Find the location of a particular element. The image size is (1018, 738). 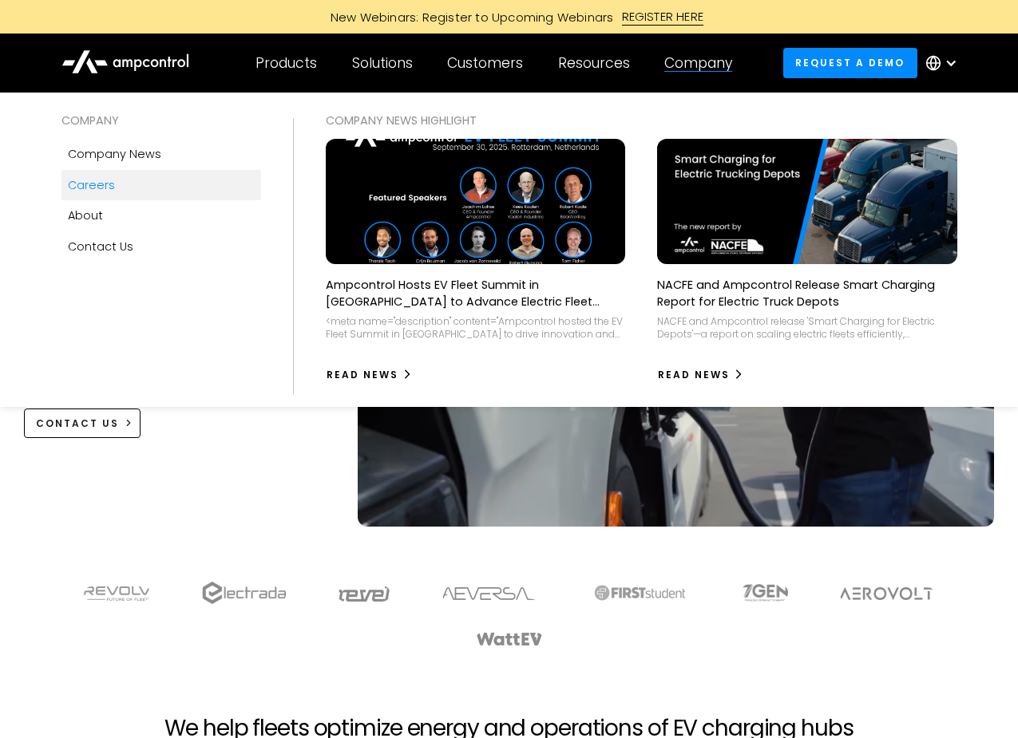

img: electrada logo is located at coordinates (243, 593).